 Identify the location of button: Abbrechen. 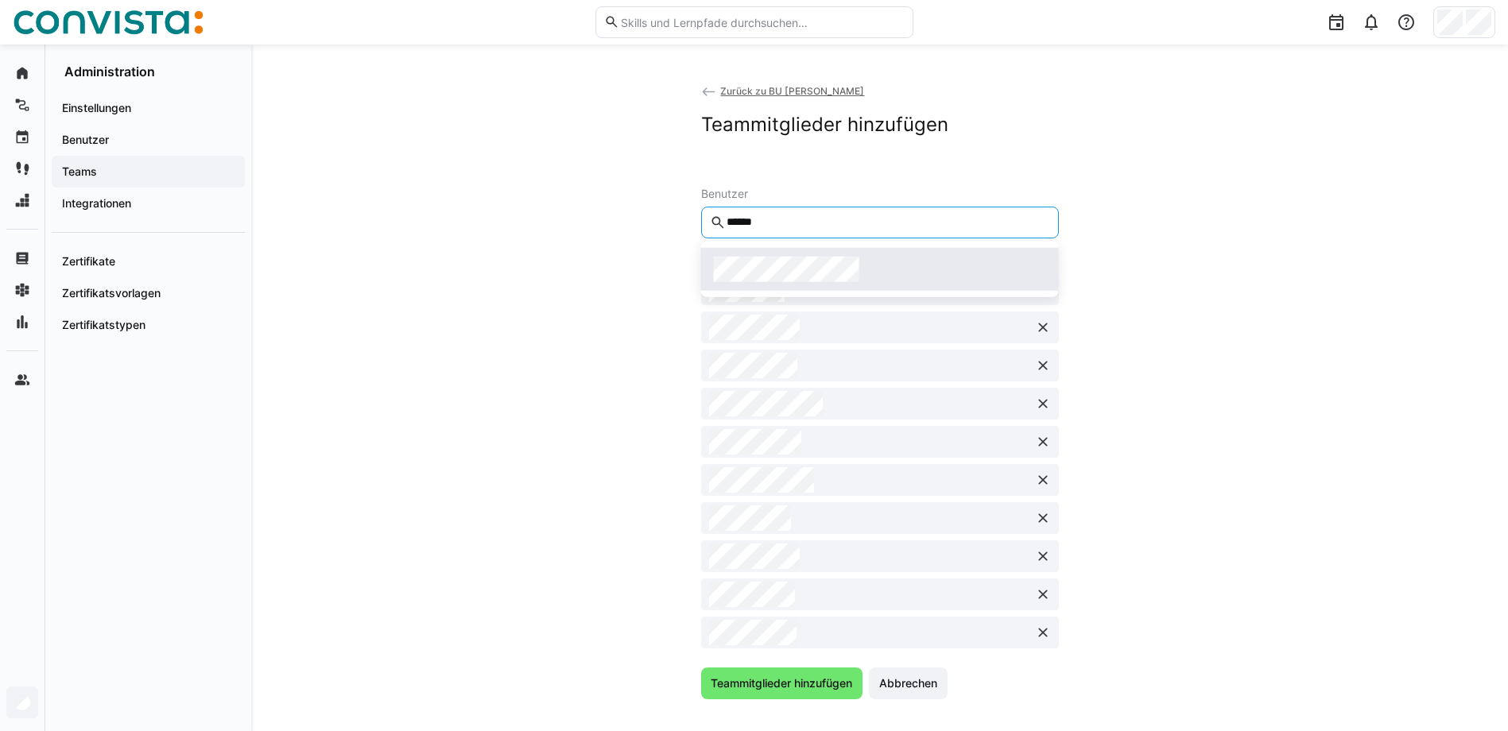
(908, 683).